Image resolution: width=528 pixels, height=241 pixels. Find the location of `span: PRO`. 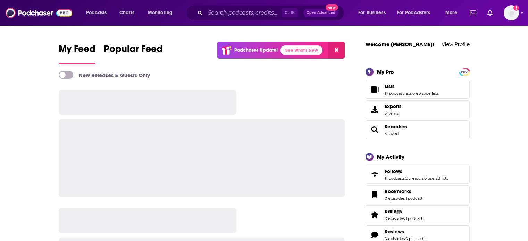

span: PRO is located at coordinates (464, 72).